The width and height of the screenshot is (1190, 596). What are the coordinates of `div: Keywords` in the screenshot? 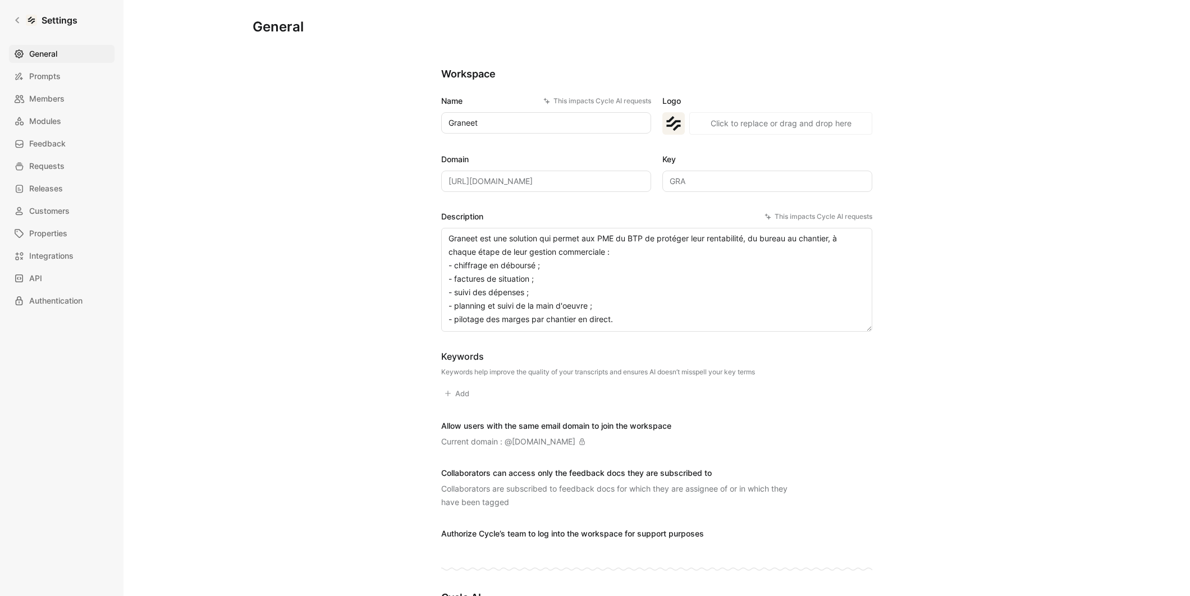 It's located at (598, 356).